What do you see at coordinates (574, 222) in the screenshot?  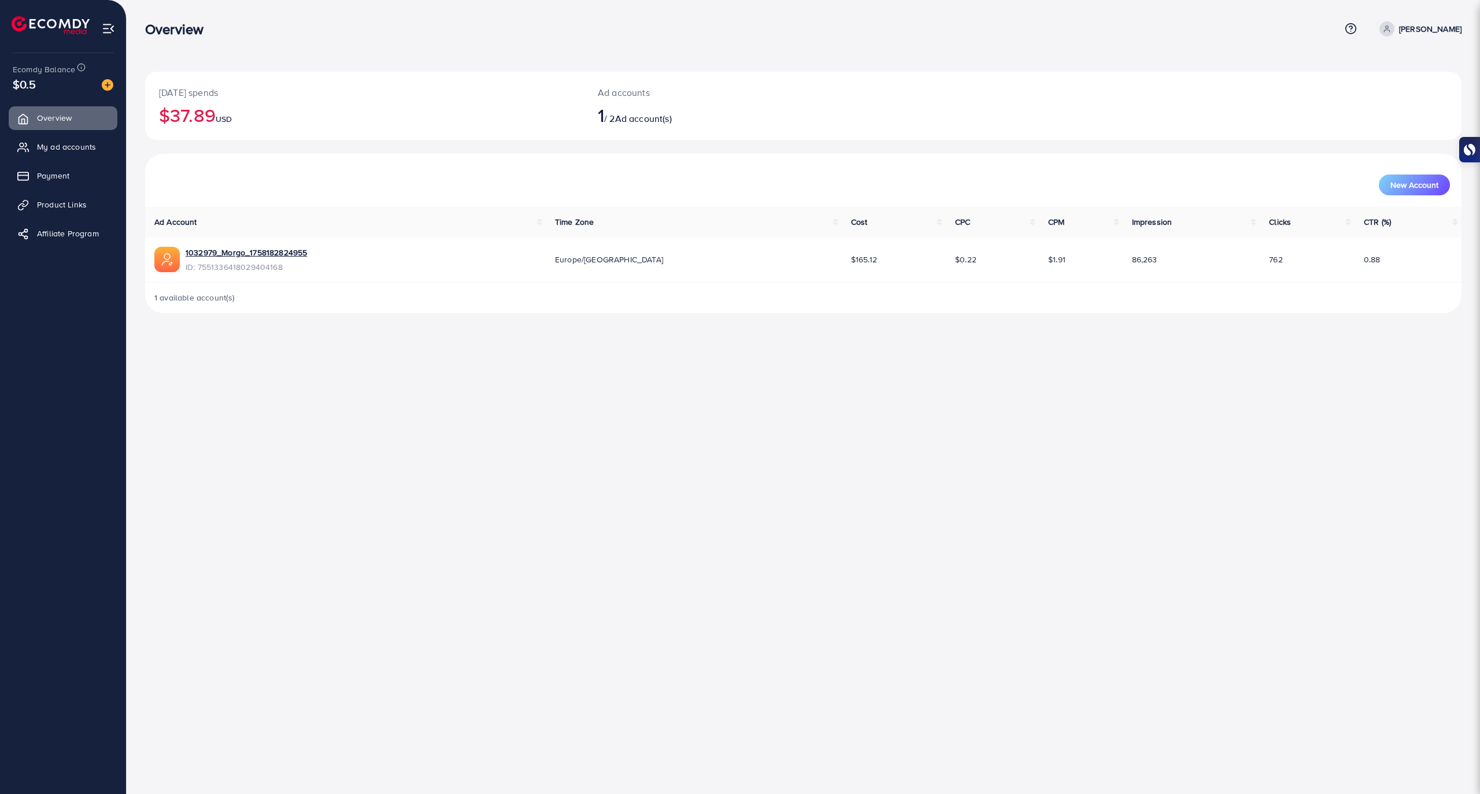 I see `span: Time Zone` at bounding box center [574, 222].